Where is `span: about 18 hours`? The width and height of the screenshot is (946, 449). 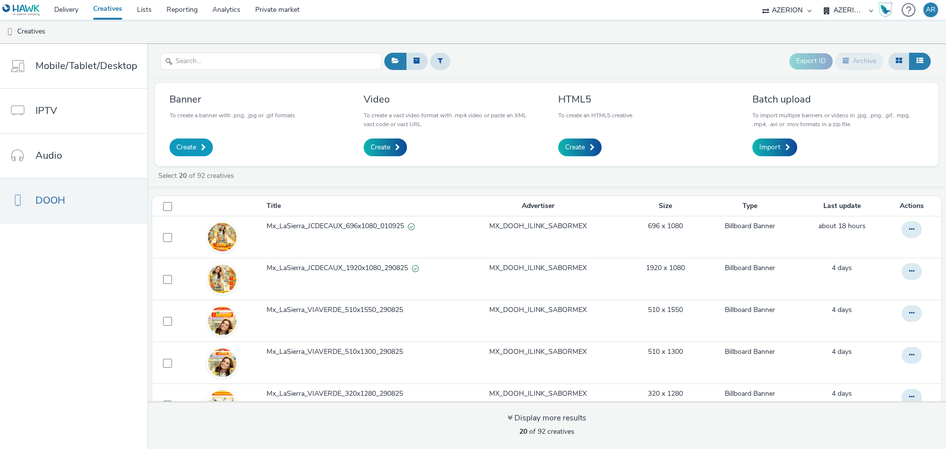
span: about 18 hours is located at coordinates (842, 226).